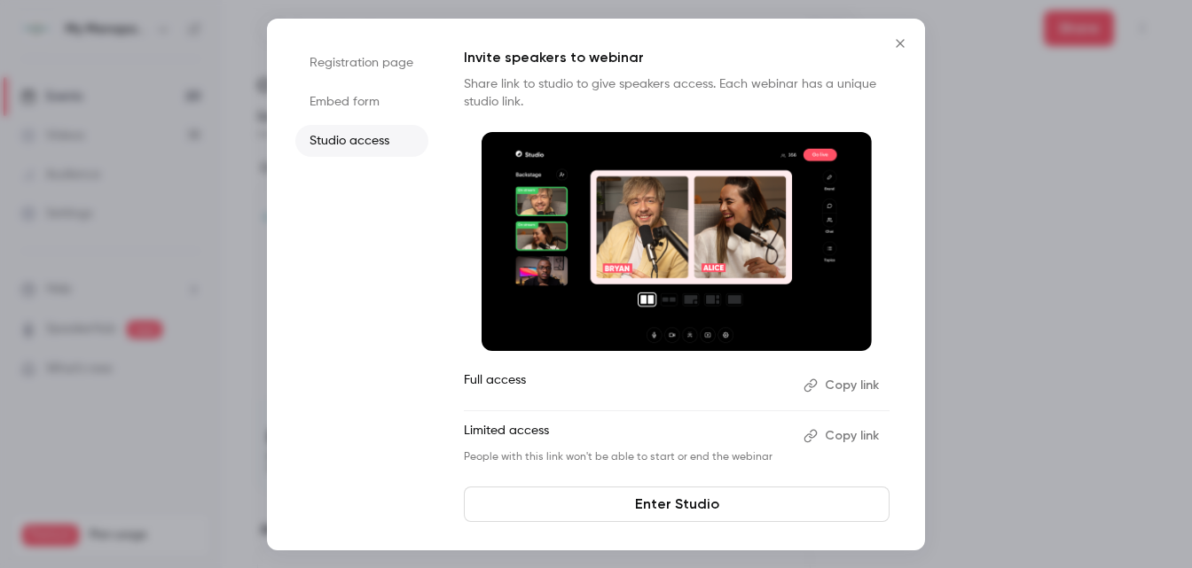 This screenshot has width=1192, height=568. Describe the element at coordinates (626, 458) in the screenshot. I see `p: People with this link won't be able to start or end the webinar` at that location.